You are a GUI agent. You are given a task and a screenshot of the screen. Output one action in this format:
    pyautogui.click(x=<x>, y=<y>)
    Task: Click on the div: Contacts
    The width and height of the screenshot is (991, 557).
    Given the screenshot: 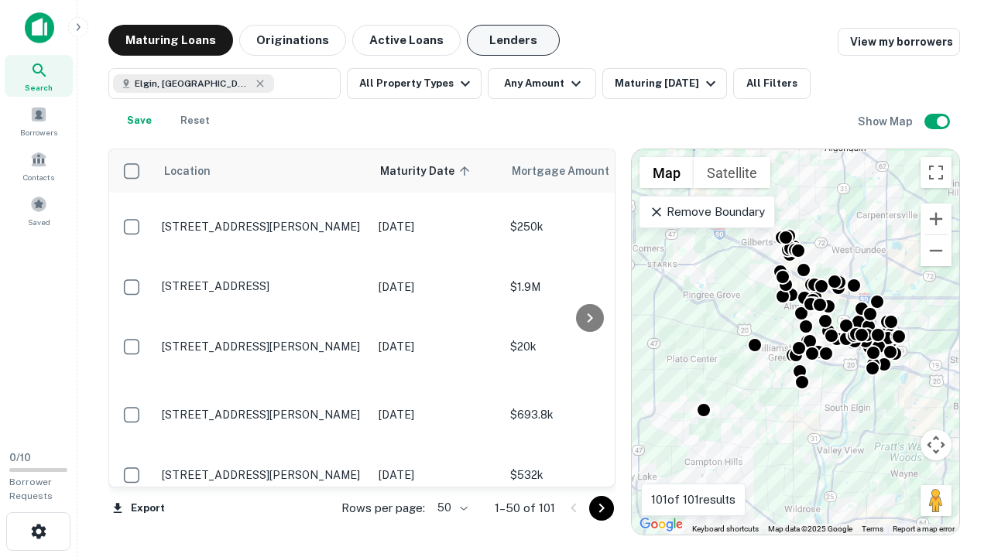 What is the action you would take?
    pyautogui.click(x=39, y=166)
    